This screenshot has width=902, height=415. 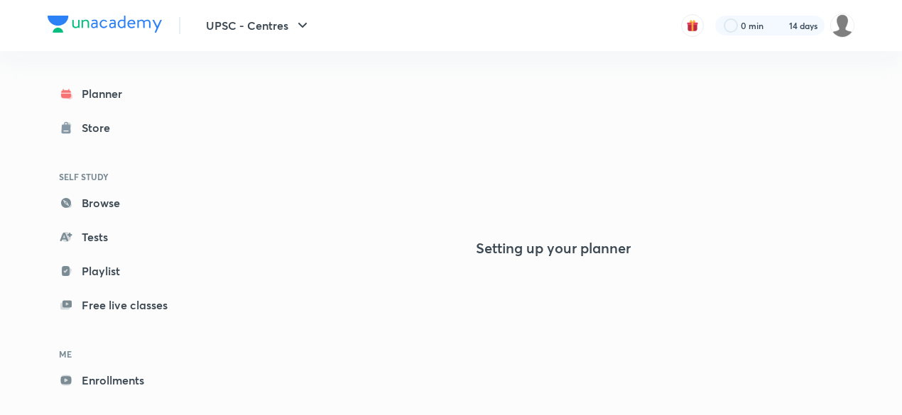 What do you see at coordinates (130, 381) in the screenshot?
I see `a: Enrollments` at bounding box center [130, 381].